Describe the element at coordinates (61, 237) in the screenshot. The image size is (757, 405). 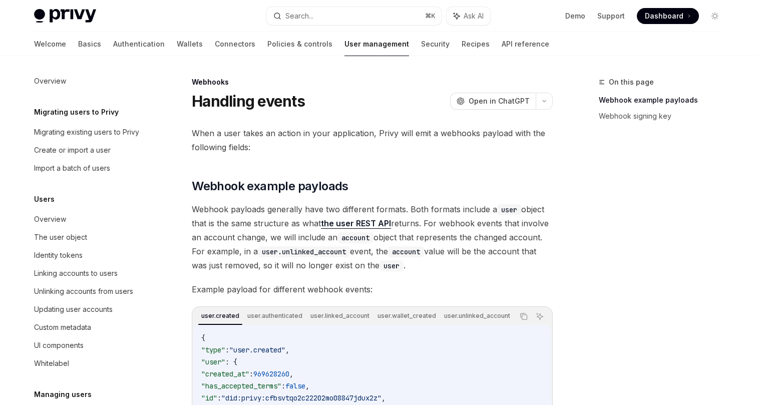
I see `div: The user object` at that location.